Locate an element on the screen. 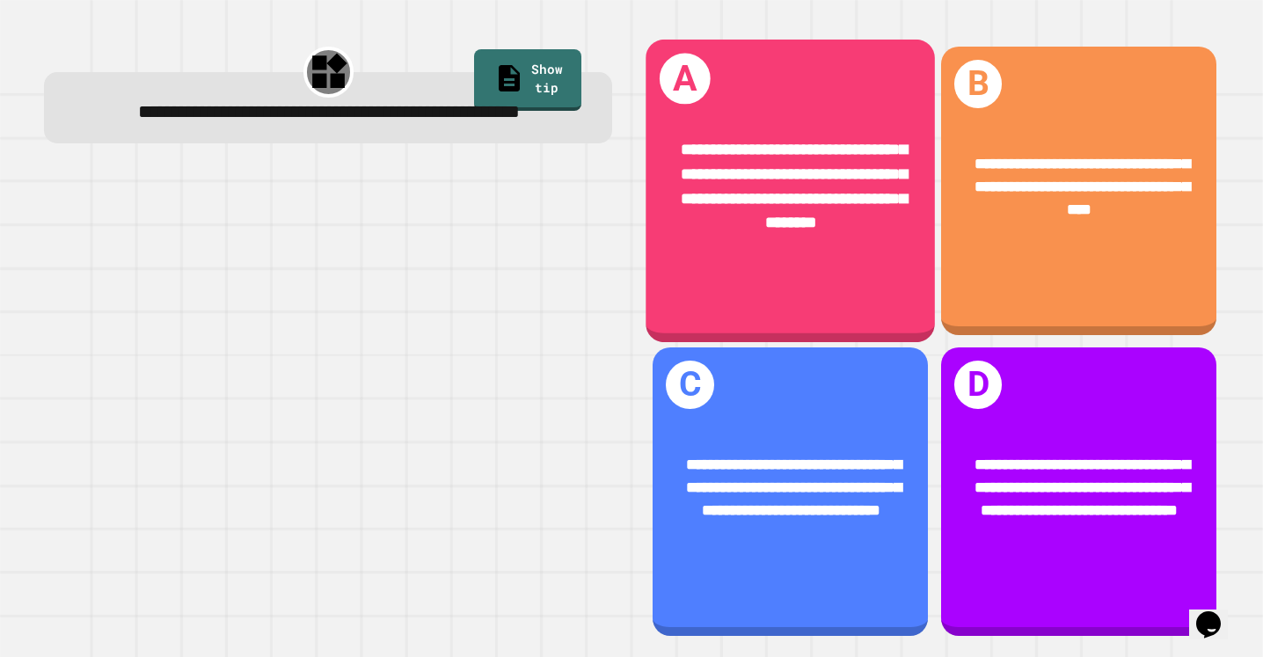 The height and width of the screenshot is (657, 1263). h1: B is located at coordinates (978, 84).